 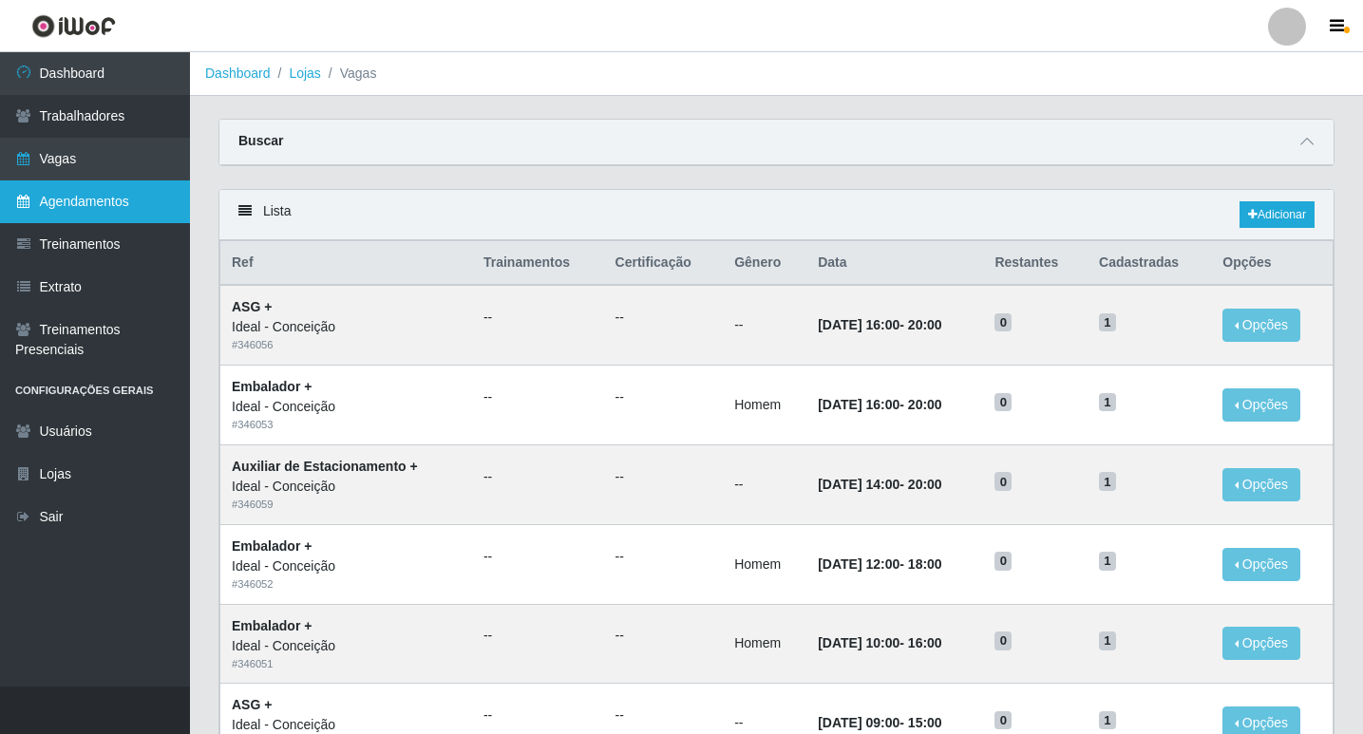 I want to click on th: Gênero, so click(x=765, y=263).